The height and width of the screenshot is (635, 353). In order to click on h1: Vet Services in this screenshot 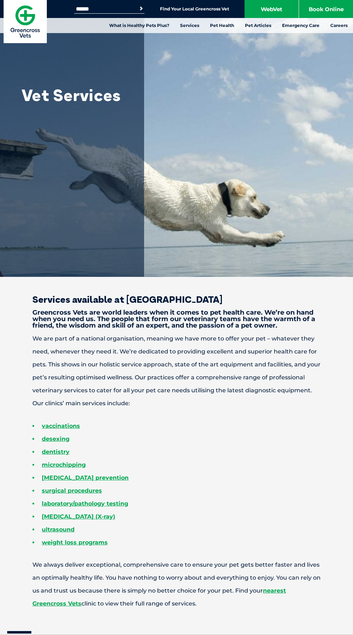, I will do `click(79, 95)`.